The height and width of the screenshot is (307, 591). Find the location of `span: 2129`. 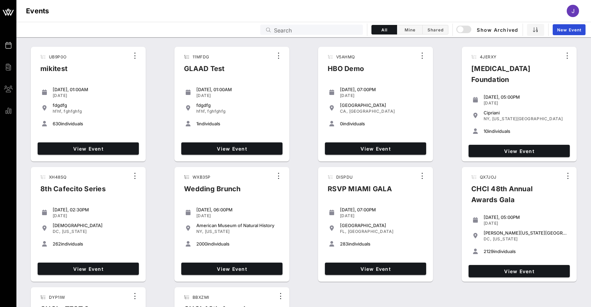

span: 2129 is located at coordinates (488, 252).